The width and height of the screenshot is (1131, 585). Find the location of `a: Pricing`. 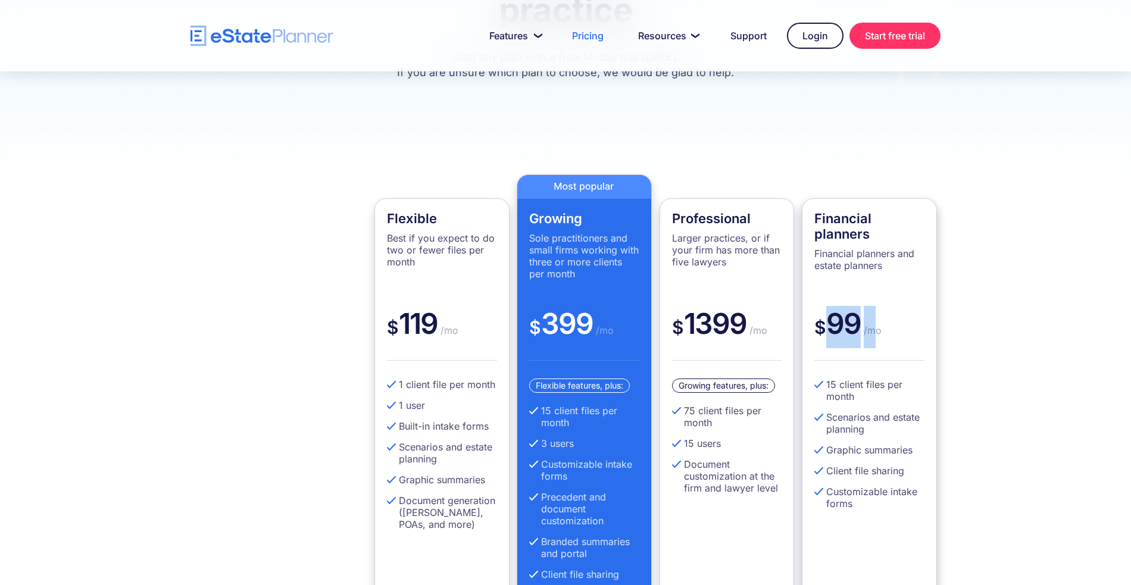

a: Pricing is located at coordinates (588, 36).